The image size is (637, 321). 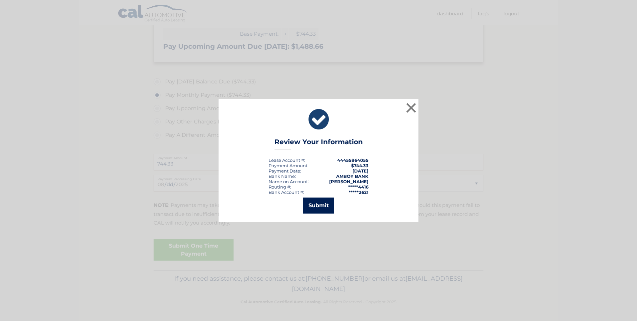 What do you see at coordinates (282, 176) in the screenshot?
I see `div: Bank Name:` at bounding box center [282, 176].